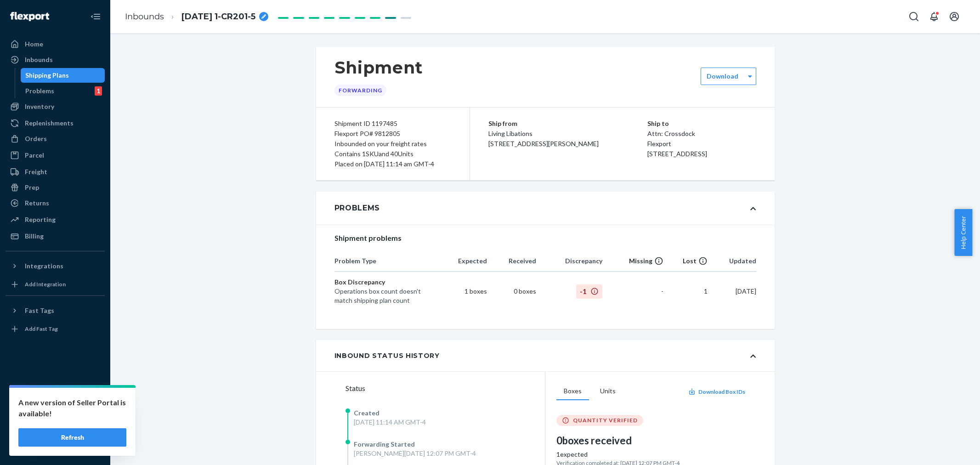 The width and height of the screenshot is (980, 465). What do you see at coordinates (39, 60) in the screenshot?
I see `div: Inbounds` at bounding box center [39, 60].